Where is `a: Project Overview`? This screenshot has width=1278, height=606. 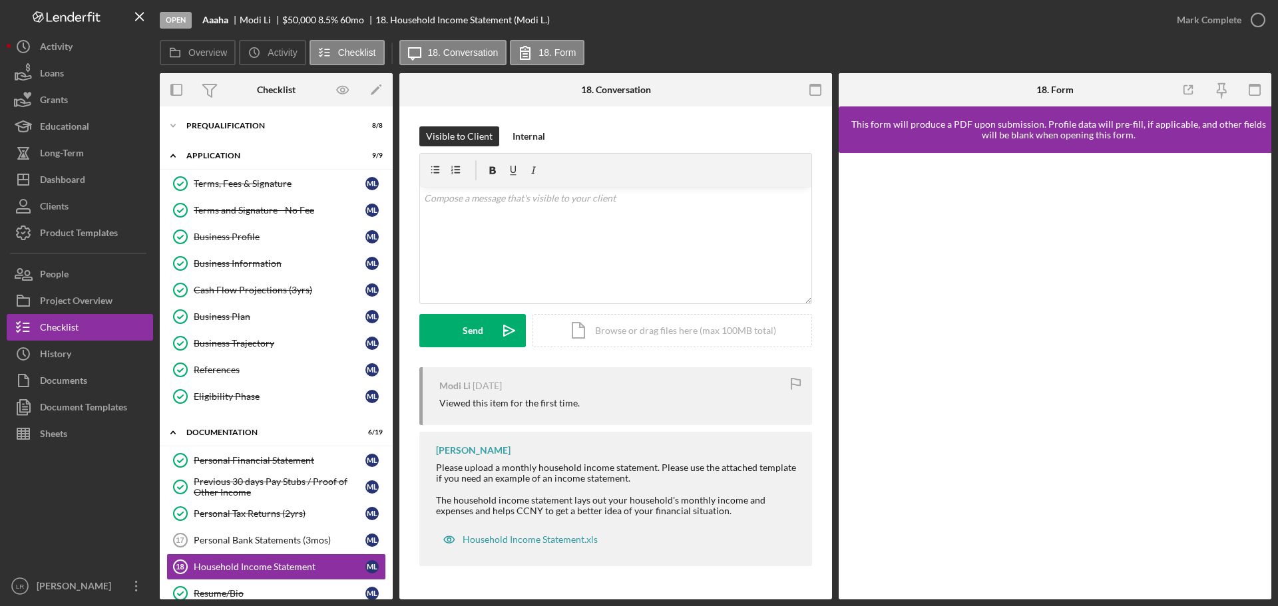
a: Project Overview is located at coordinates (80, 301).